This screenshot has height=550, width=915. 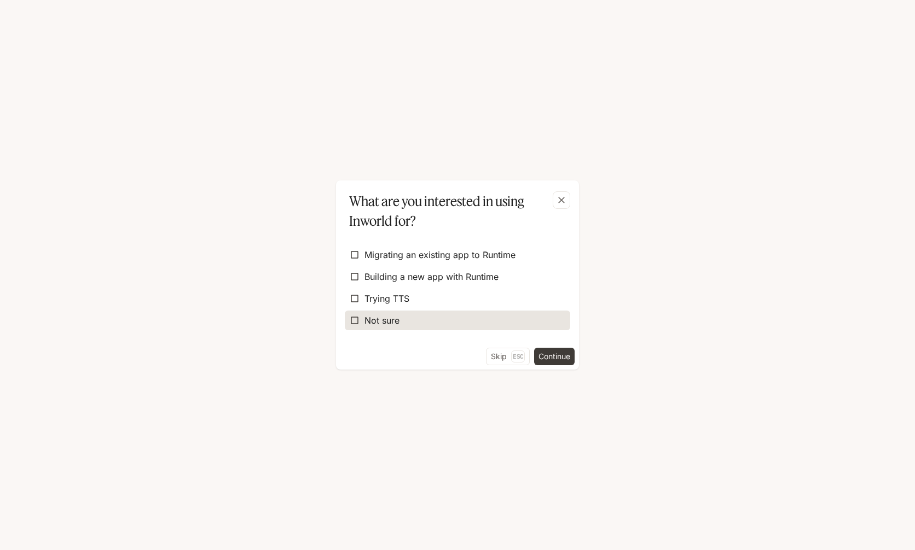 I want to click on p: Esc, so click(x=518, y=357).